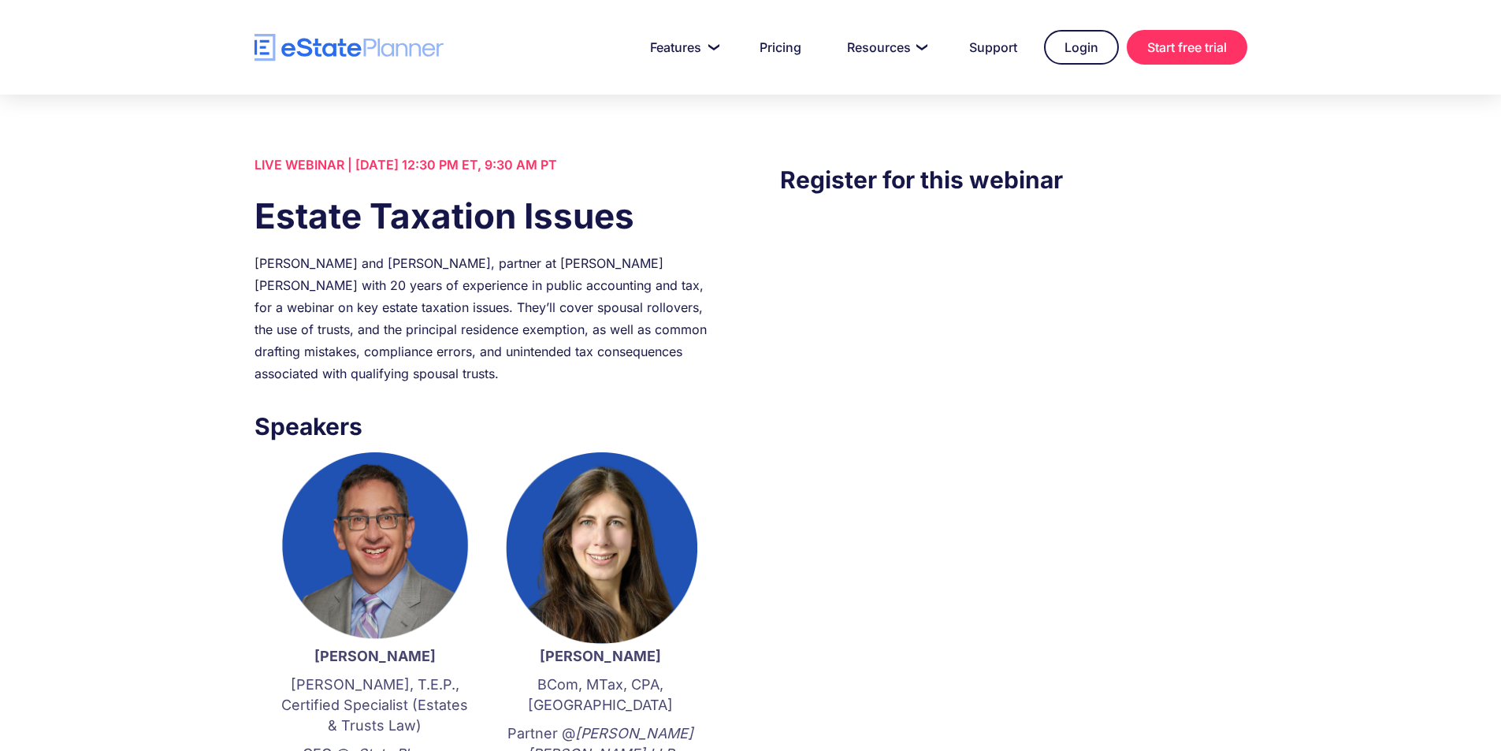 Image resolution: width=1501 pixels, height=751 pixels. I want to click on a: Resources, so click(885, 47).